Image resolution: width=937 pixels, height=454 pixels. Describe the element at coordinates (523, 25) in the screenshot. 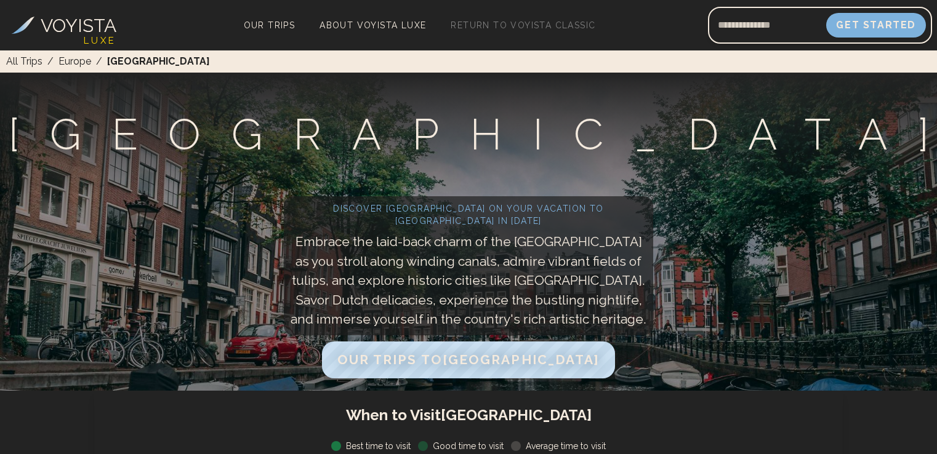

I see `a: Return to Voyista Classic` at that location.